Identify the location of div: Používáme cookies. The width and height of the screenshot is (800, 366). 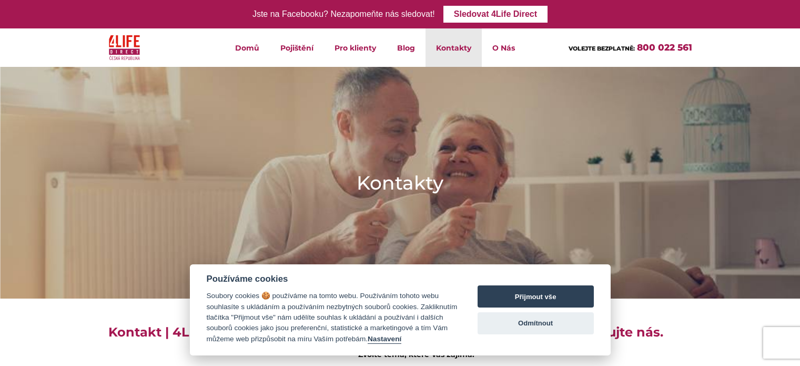
(332, 279).